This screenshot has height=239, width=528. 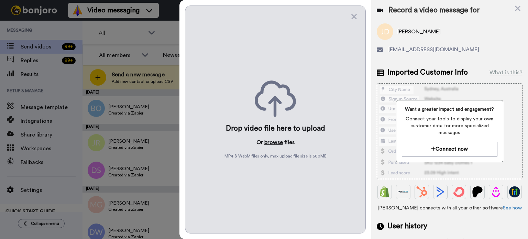 What do you see at coordinates (403, 192) in the screenshot?
I see `img: Ontraport` at bounding box center [403, 192].